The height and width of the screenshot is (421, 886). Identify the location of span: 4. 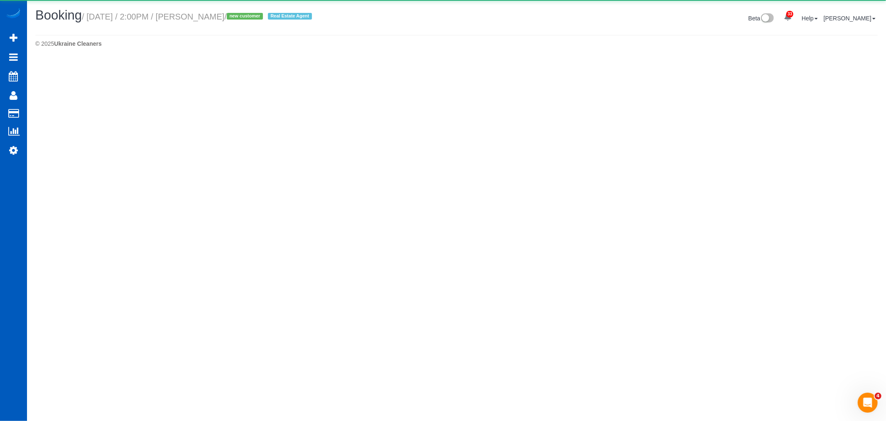
(878, 396).